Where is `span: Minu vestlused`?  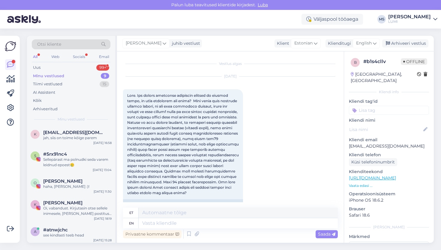
span: Minu vestlused is located at coordinates (71, 119).